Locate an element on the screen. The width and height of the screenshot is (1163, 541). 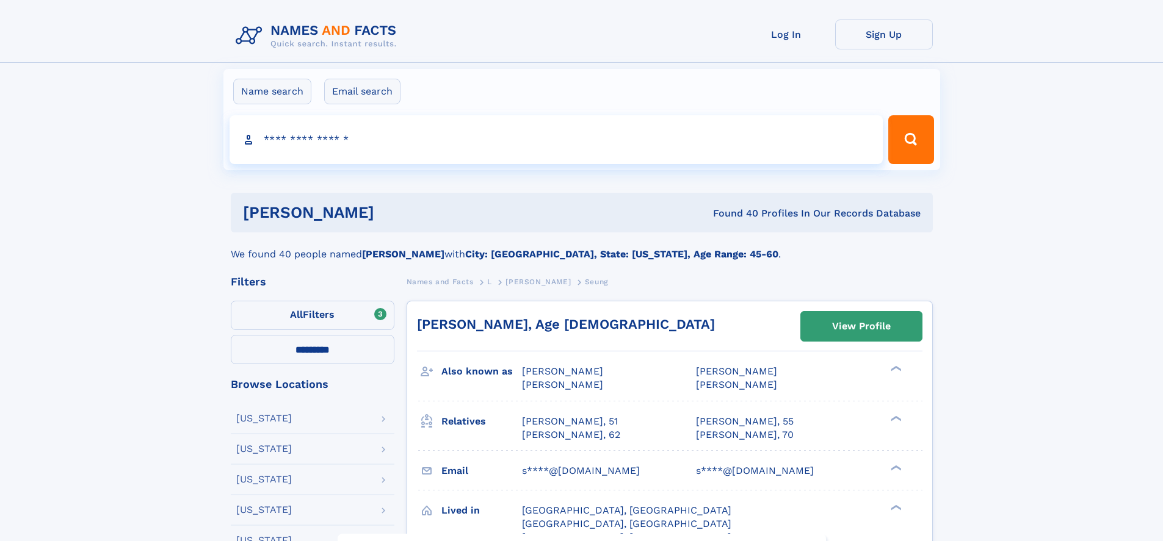
a: Log In is located at coordinates (786, 34).